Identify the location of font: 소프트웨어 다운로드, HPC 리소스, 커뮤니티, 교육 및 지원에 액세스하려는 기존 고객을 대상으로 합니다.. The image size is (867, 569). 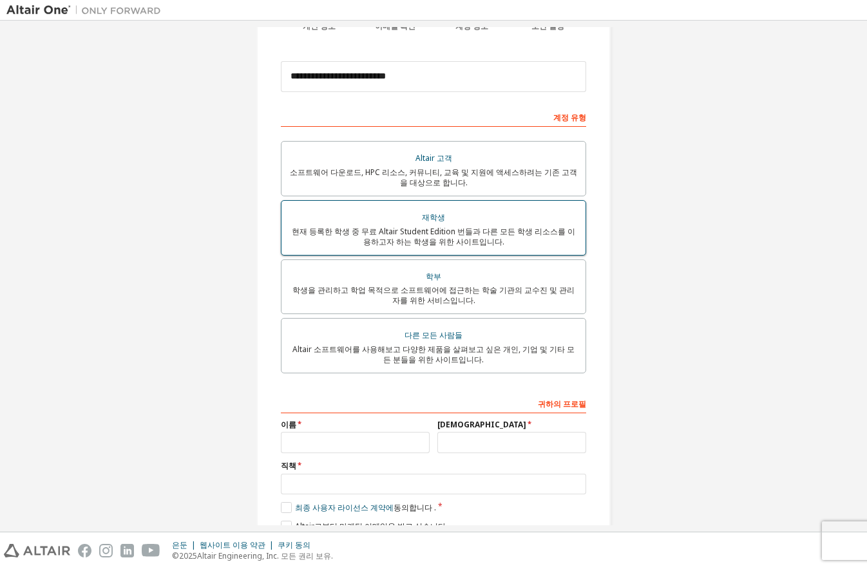
(433, 177).